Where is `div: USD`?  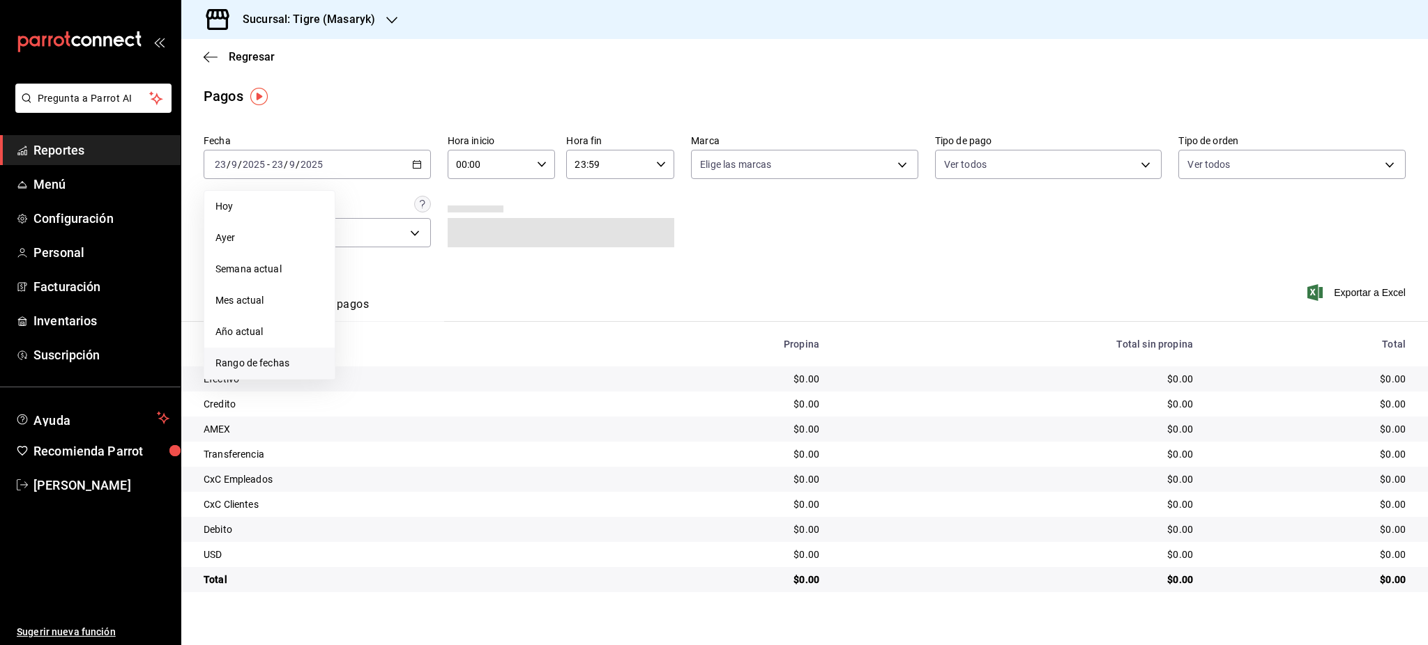 div: USD is located at coordinates (401, 555).